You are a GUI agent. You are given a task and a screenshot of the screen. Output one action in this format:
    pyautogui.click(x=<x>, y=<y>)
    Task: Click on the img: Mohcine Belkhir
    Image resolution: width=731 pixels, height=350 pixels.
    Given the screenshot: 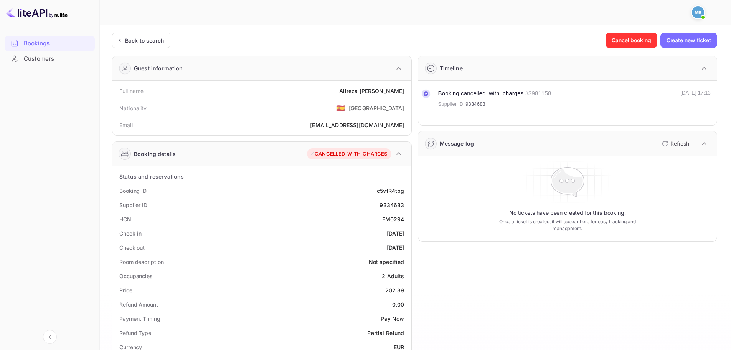 What is the action you would take?
    pyautogui.click(x=698, y=12)
    